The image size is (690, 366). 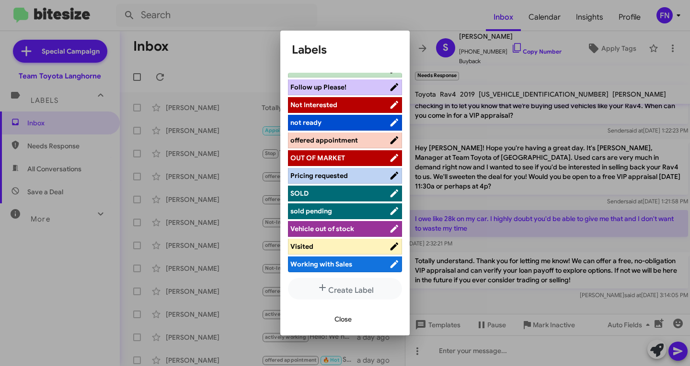 What do you see at coordinates (324, 140) in the screenshot?
I see `span: offered appointment` at bounding box center [324, 140].